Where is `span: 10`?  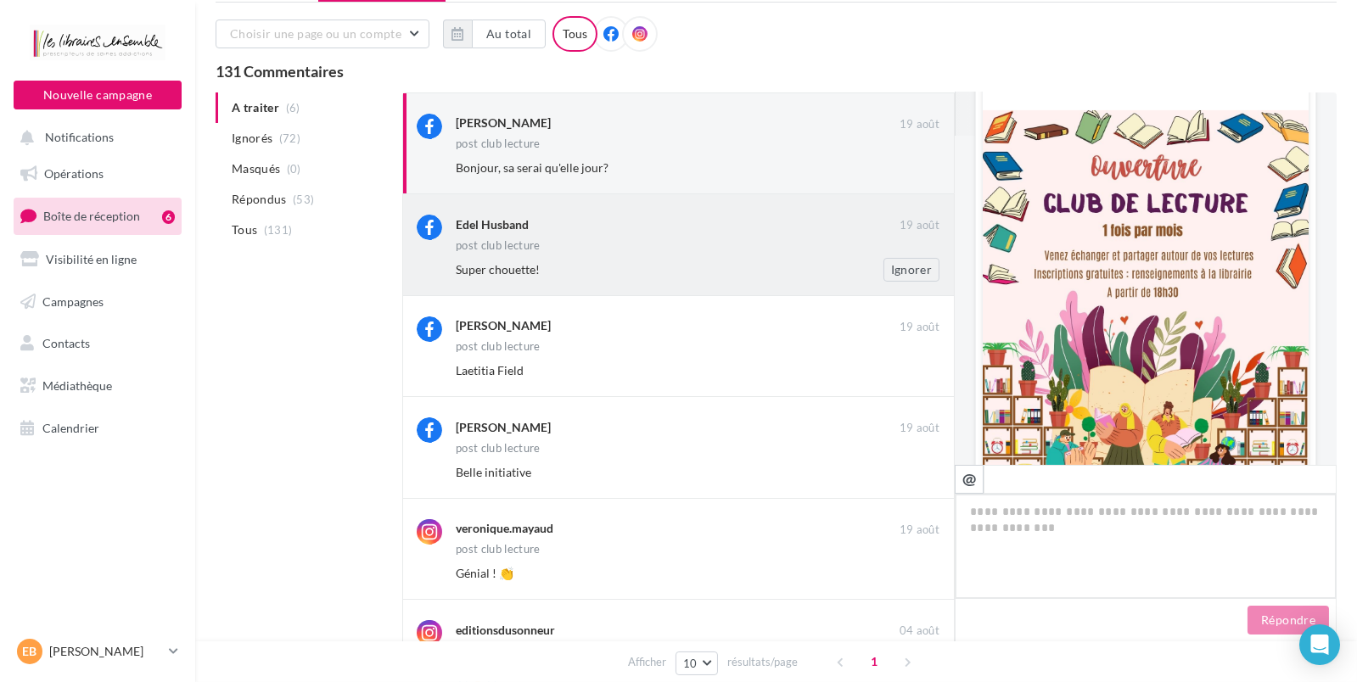
span: 10 is located at coordinates (690, 664).